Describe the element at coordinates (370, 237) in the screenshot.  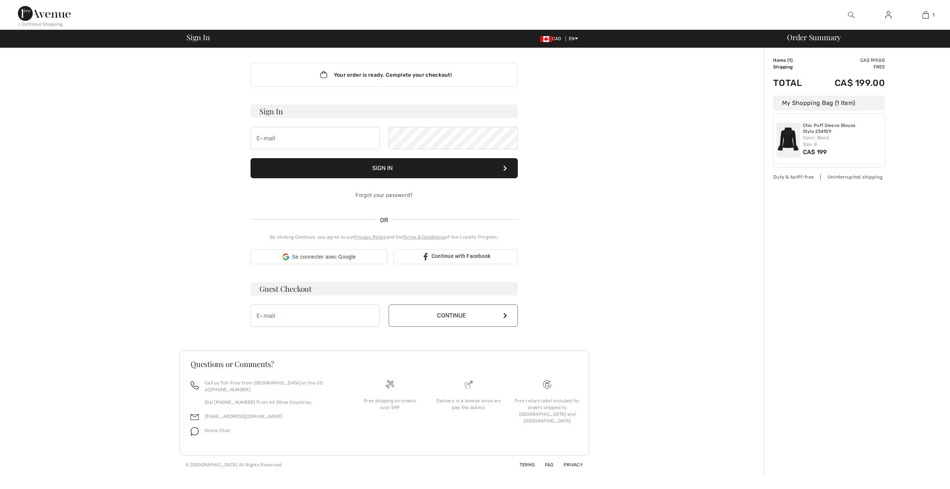
I see `a: Privacy Policy` at that location.